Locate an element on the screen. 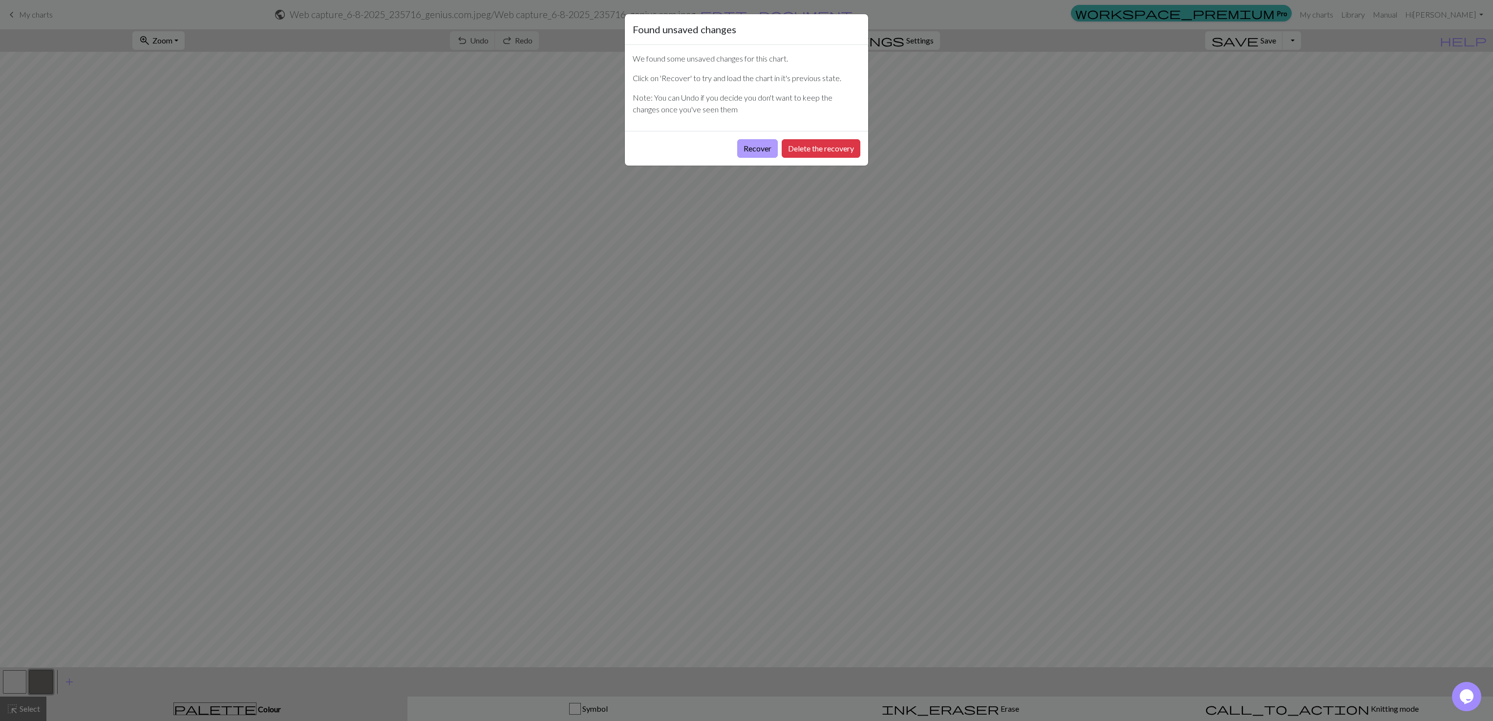 This screenshot has height=721, width=1493. h5: Found unsaved changes is located at coordinates (684, 29).